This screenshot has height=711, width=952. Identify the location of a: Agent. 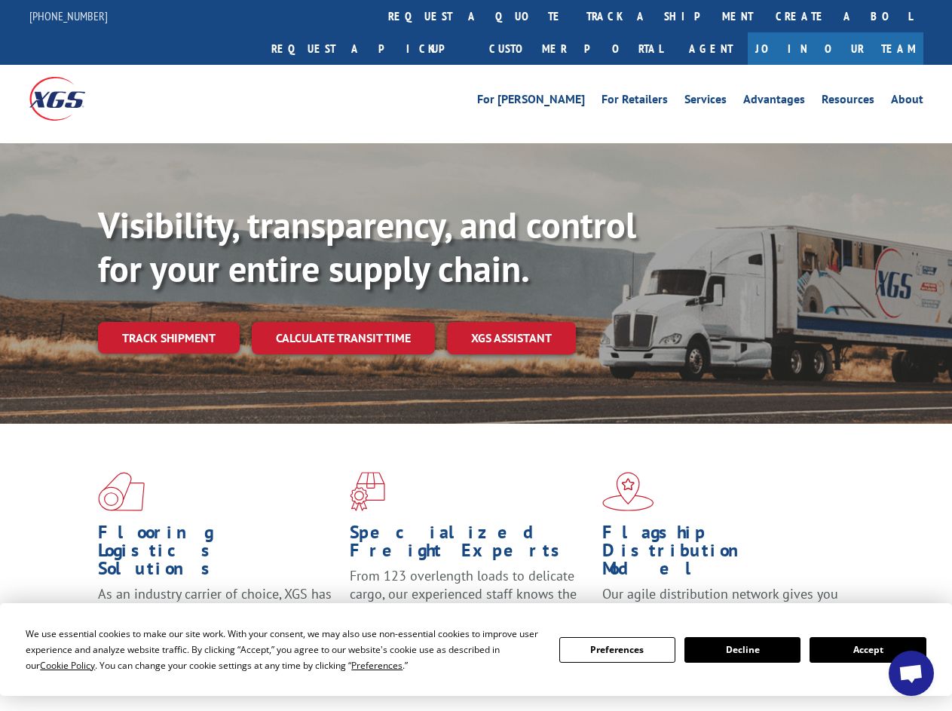
(711, 48).